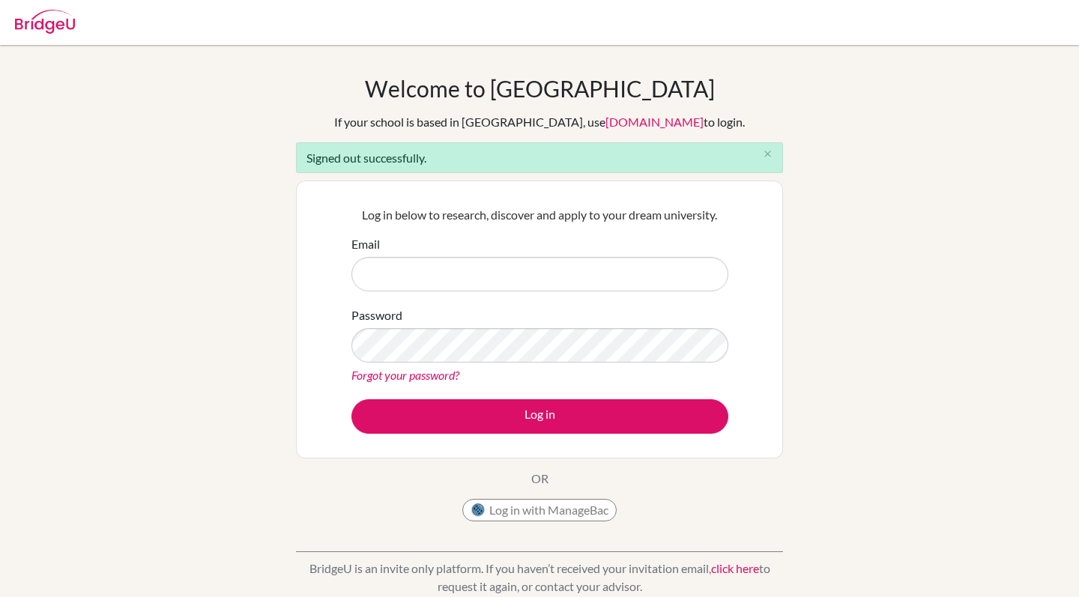 The width and height of the screenshot is (1079, 597). I want to click on p: OR, so click(540, 479).